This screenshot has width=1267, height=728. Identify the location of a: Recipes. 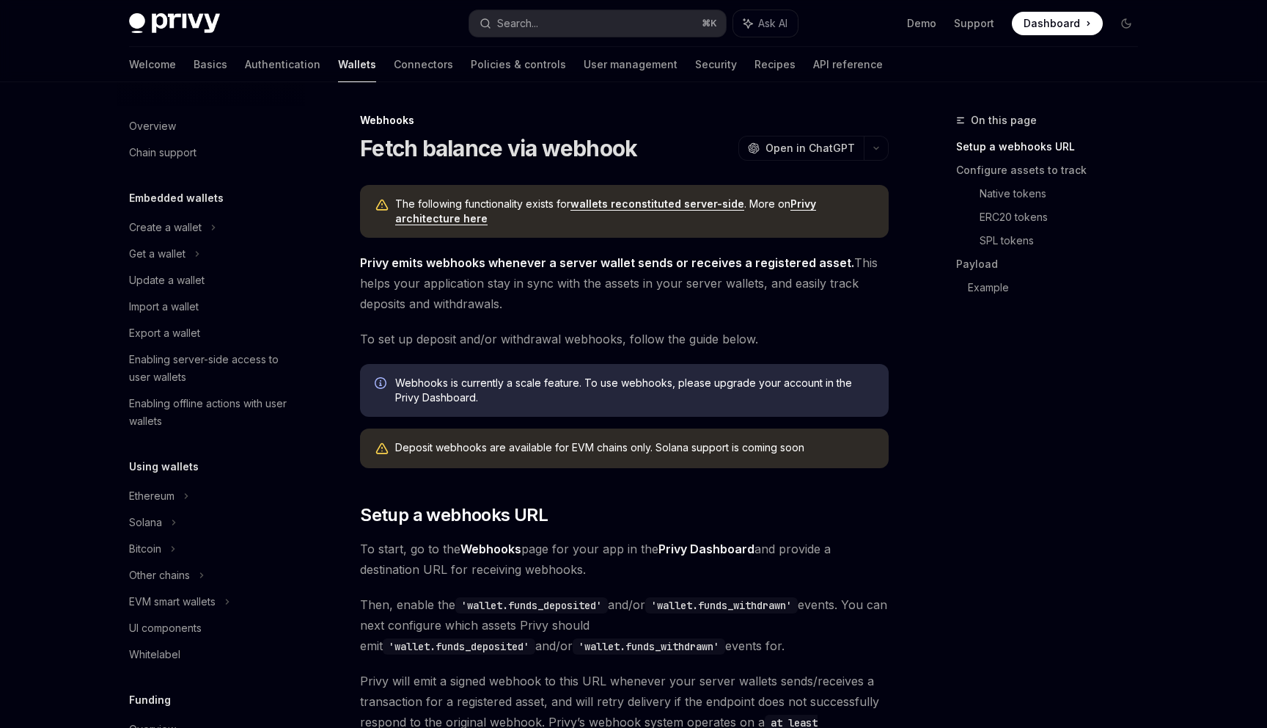
(775, 65).